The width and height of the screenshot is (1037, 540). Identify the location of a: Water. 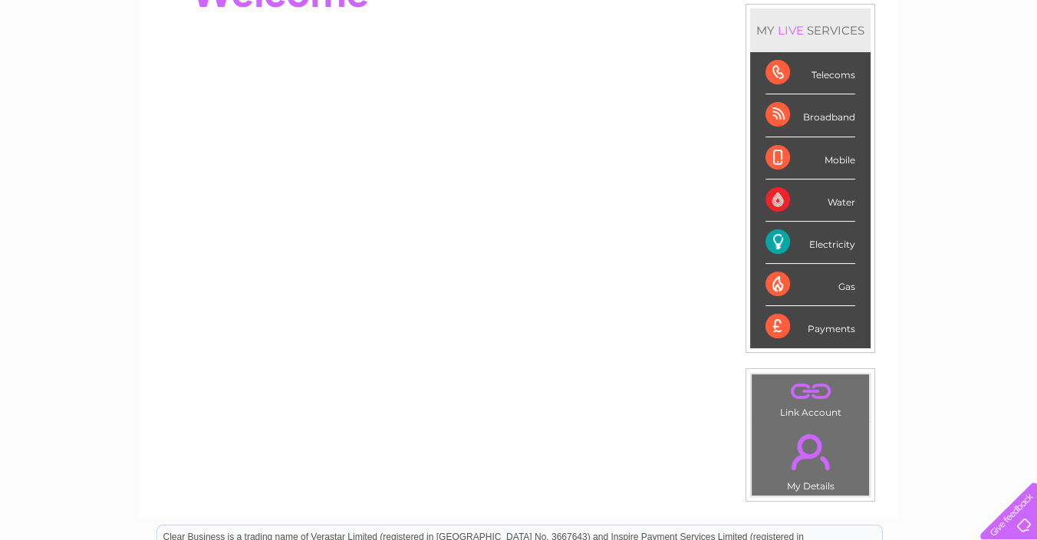
(782, 71).